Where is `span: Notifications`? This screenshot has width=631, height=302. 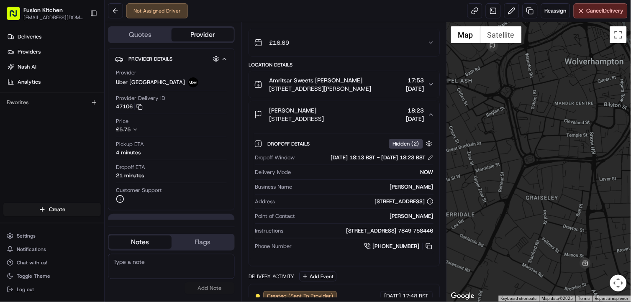
span: Notifications is located at coordinates (31, 249).